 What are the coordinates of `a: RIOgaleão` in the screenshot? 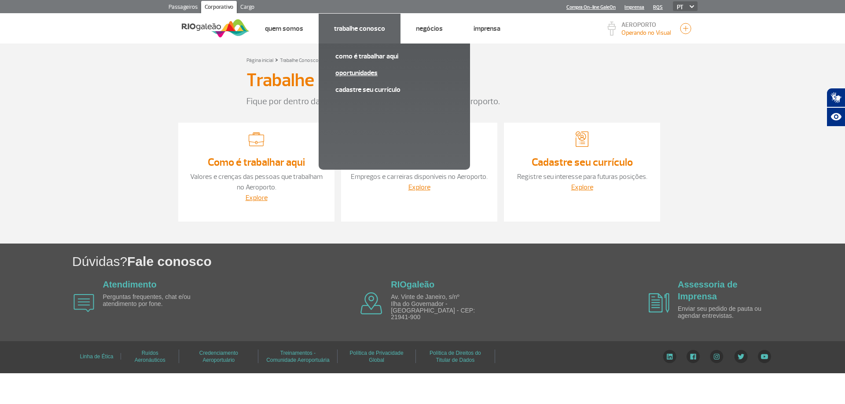 It's located at (412, 285).